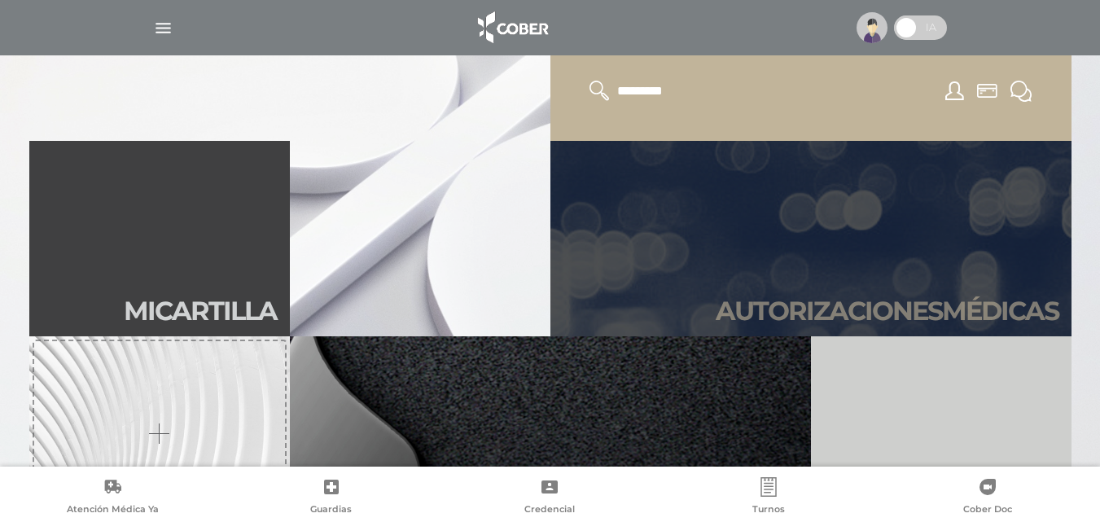  What do you see at coordinates (200, 311) in the screenshot?
I see `h2: Mi car tilla` at bounding box center [200, 311].